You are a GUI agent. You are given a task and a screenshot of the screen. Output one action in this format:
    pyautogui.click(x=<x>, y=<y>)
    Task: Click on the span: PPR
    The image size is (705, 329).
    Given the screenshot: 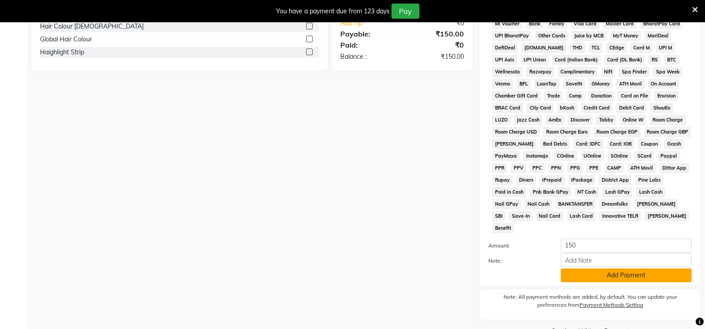 What is the action you would take?
    pyautogui.click(x=499, y=168)
    